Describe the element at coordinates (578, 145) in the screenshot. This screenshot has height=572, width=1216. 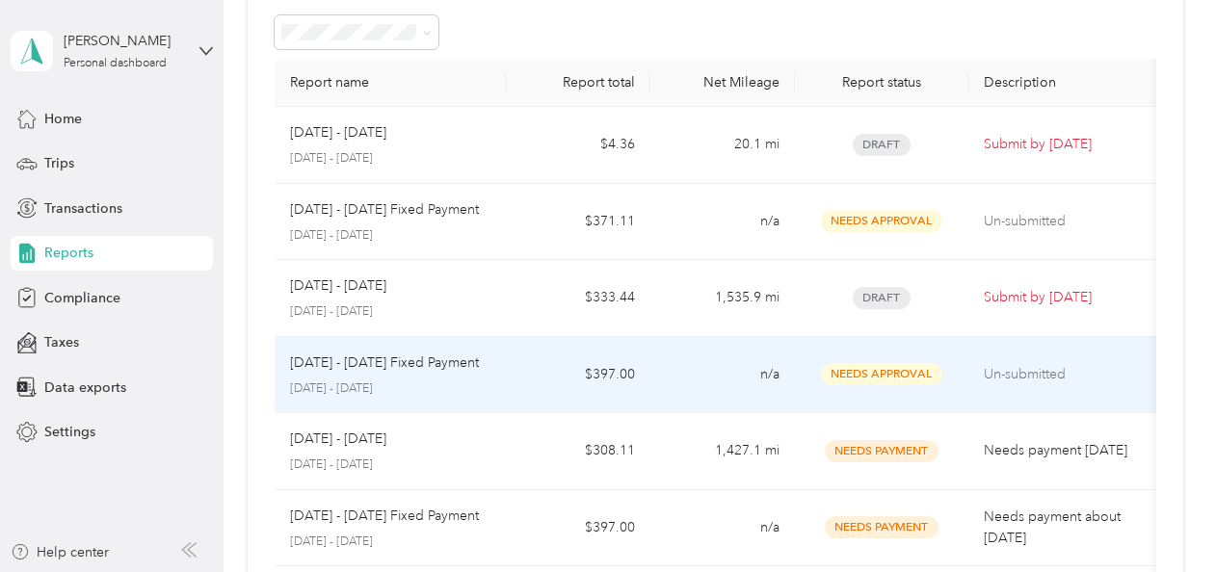
I see `td: $4.36` at that location.